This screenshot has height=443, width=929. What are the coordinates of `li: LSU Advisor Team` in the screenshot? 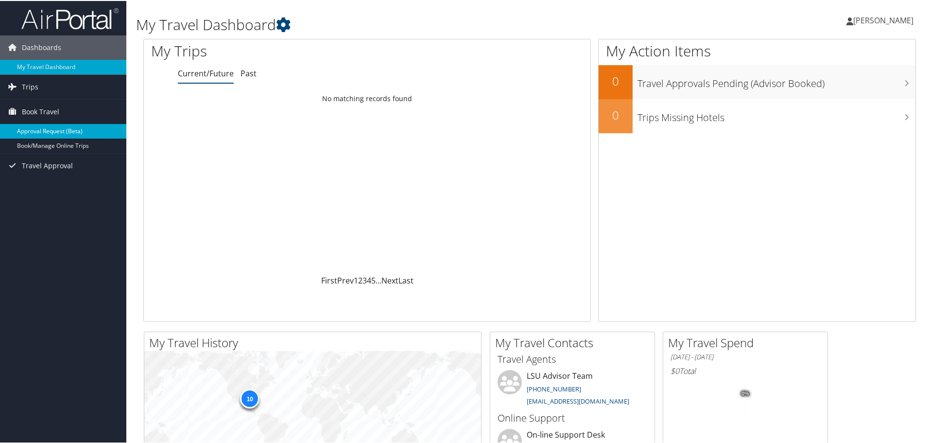 It's located at (572, 389).